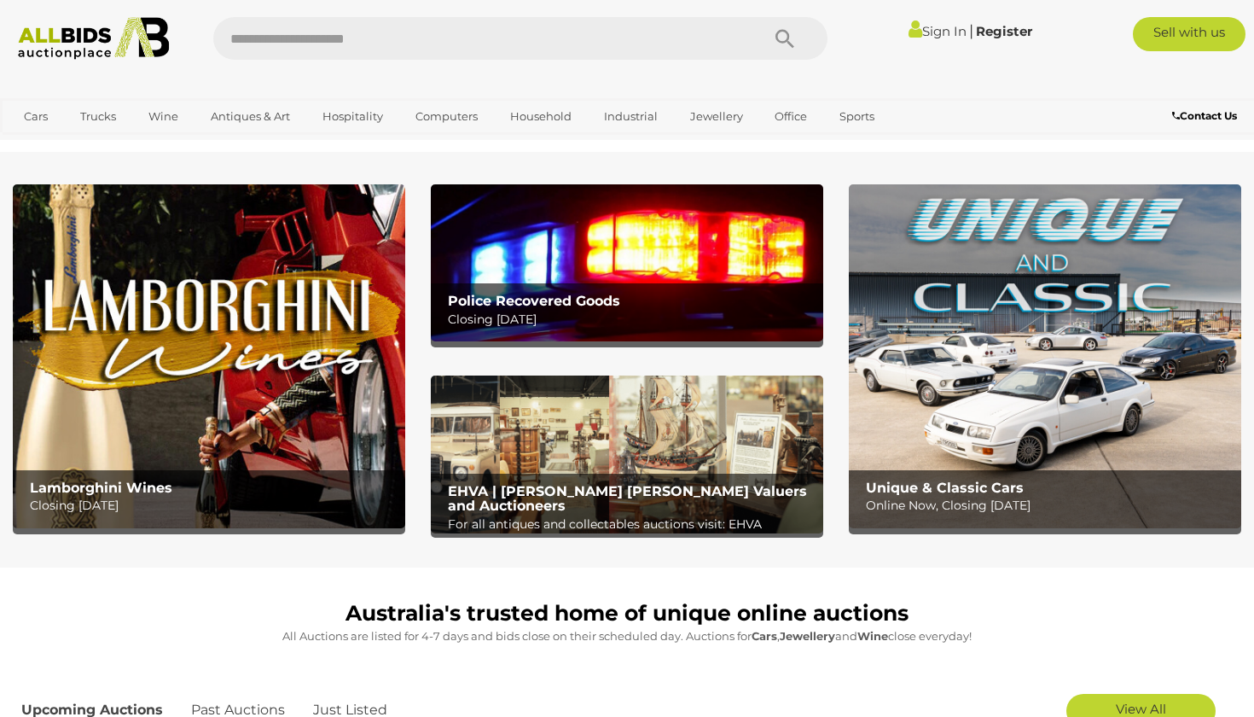 The image size is (1254, 717). What do you see at coordinates (1204, 115) in the screenshot?
I see `b: Contact Us` at bounding box center [1204, 115].